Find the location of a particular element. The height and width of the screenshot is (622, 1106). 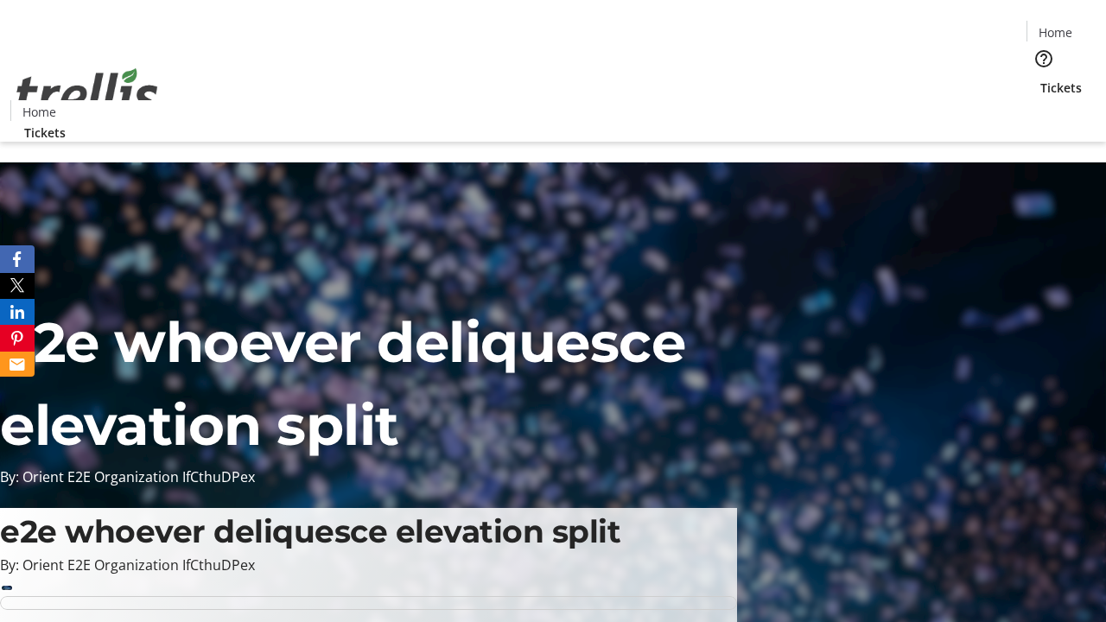

img: Orient E2E Organization IfCthuDPex's Logo is located at coordinates (87, 92).